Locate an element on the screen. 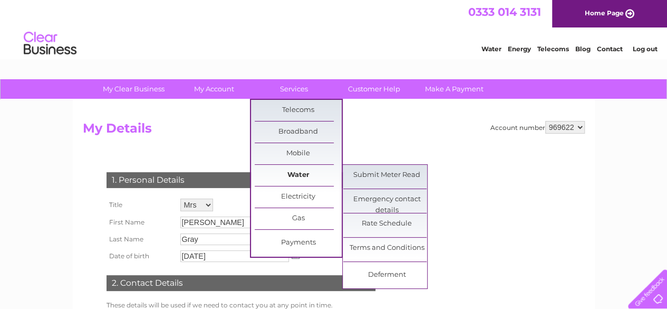  a: My Account is located at coordinates (214, 89).